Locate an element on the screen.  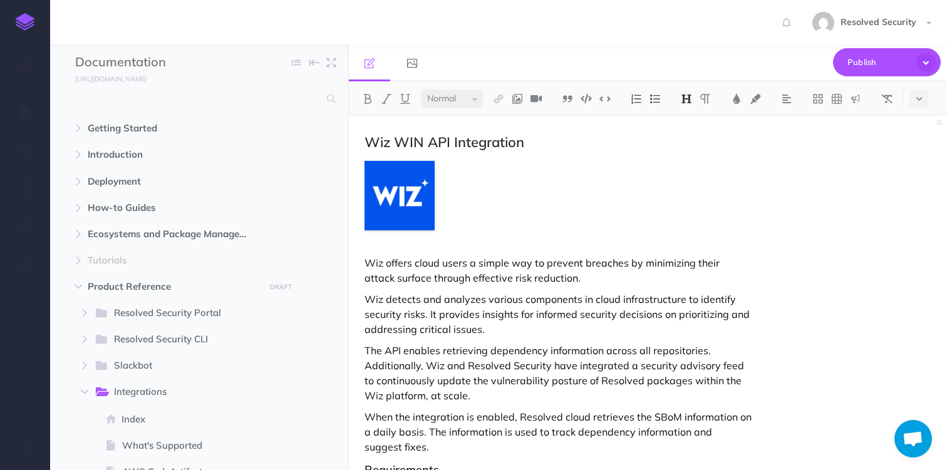
span: Resolved Security Portal is located at coordinates (184, 314).